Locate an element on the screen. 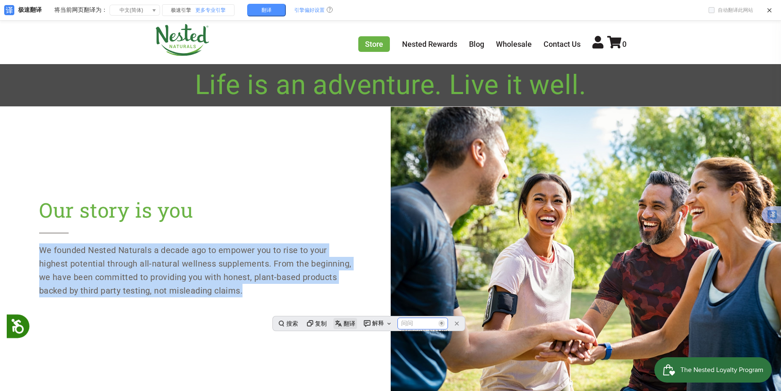  a: Wholesale is located at coordinates (514, 44).